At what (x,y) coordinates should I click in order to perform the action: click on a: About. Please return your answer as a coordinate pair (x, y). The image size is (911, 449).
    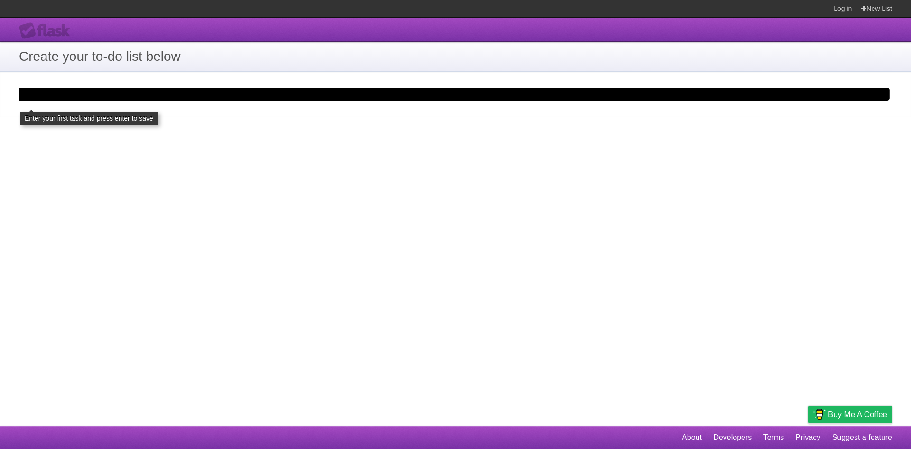
    Looking at the image, I should click on (692, 437).